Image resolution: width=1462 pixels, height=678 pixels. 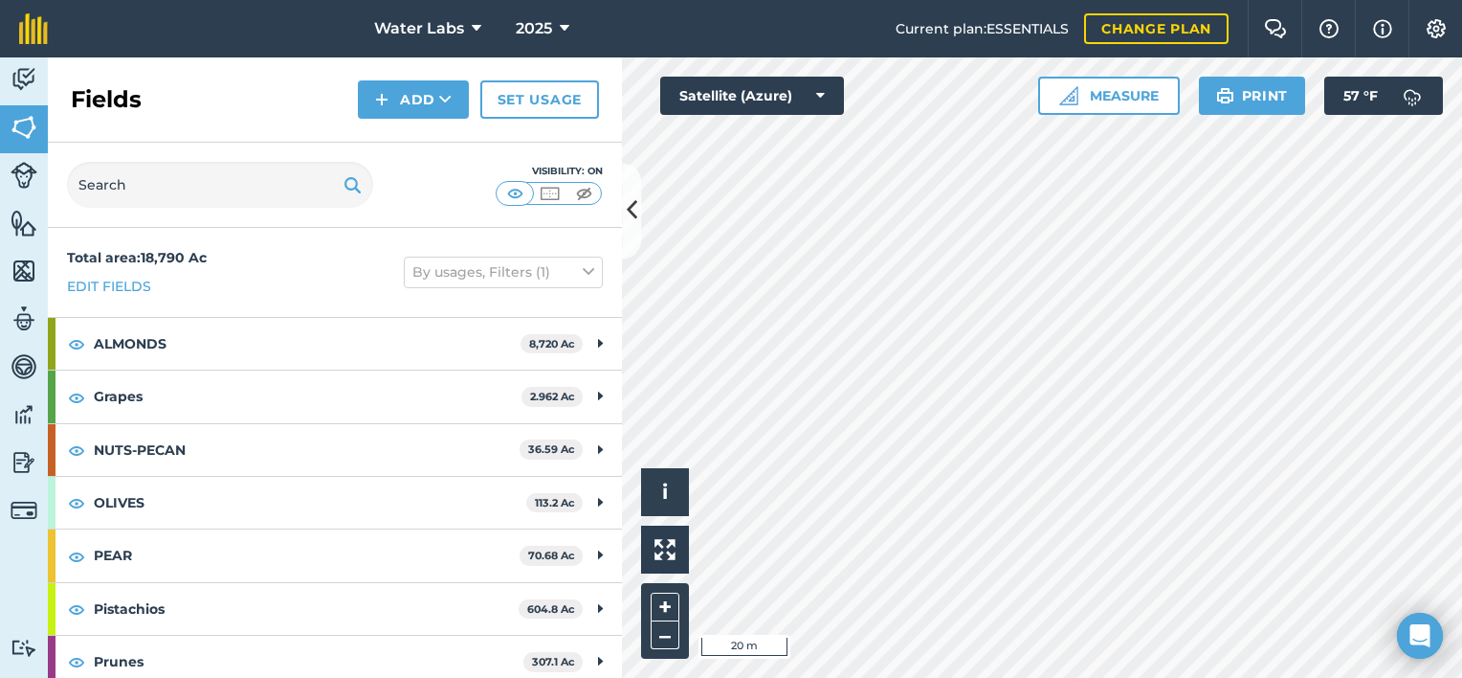 I want to click on strong: PEAR, so click(x=306, y=555).